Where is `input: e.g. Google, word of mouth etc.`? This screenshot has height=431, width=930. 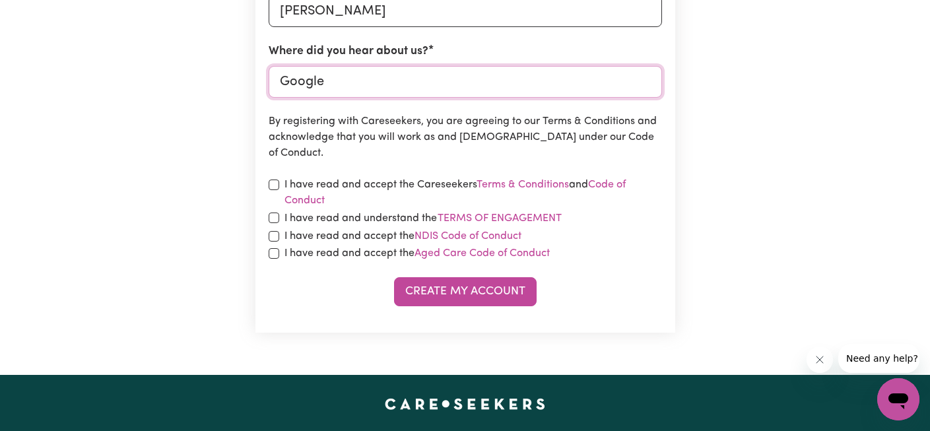 input: e.g. Google, word of mouth etc. is located at coordinates (465, 82).